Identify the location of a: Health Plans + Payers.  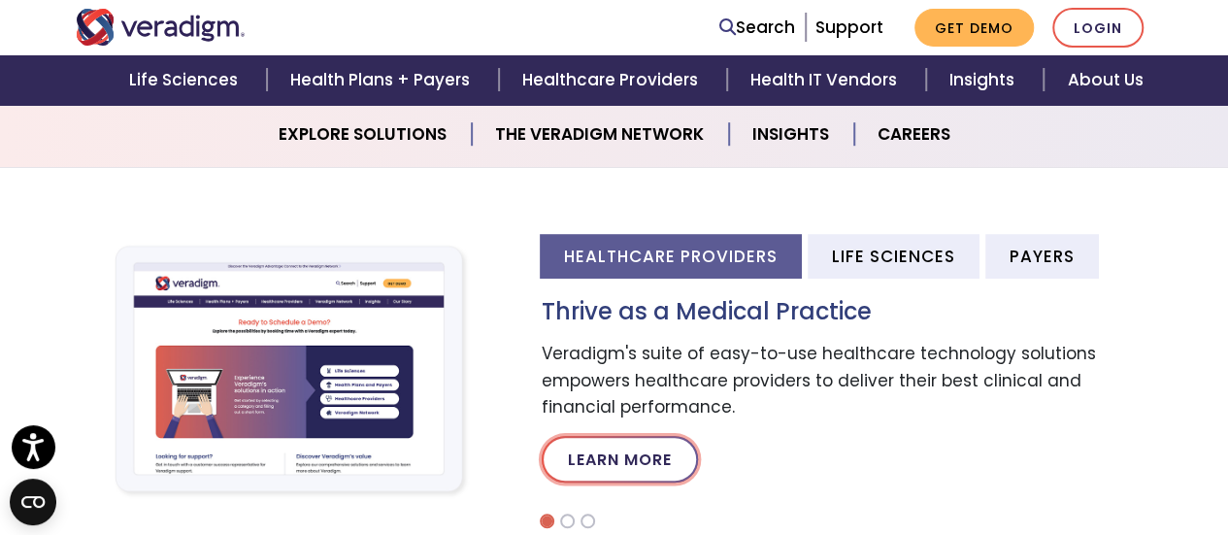
(383, 80).